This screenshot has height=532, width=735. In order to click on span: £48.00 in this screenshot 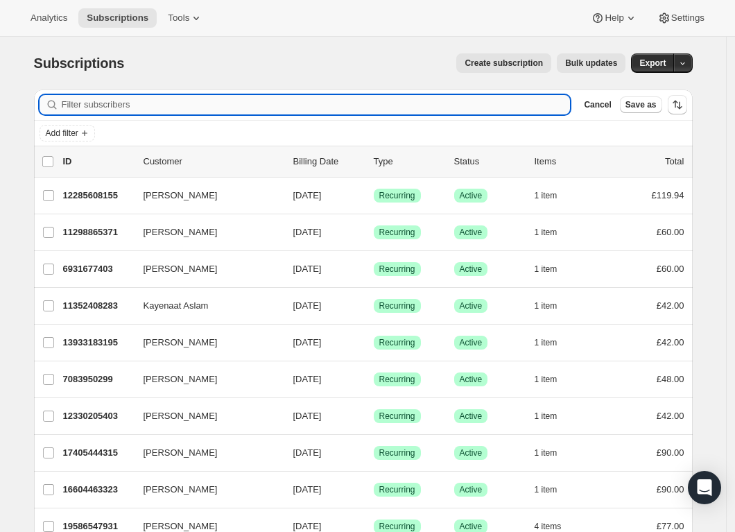, I will do `click(671, 379)`.